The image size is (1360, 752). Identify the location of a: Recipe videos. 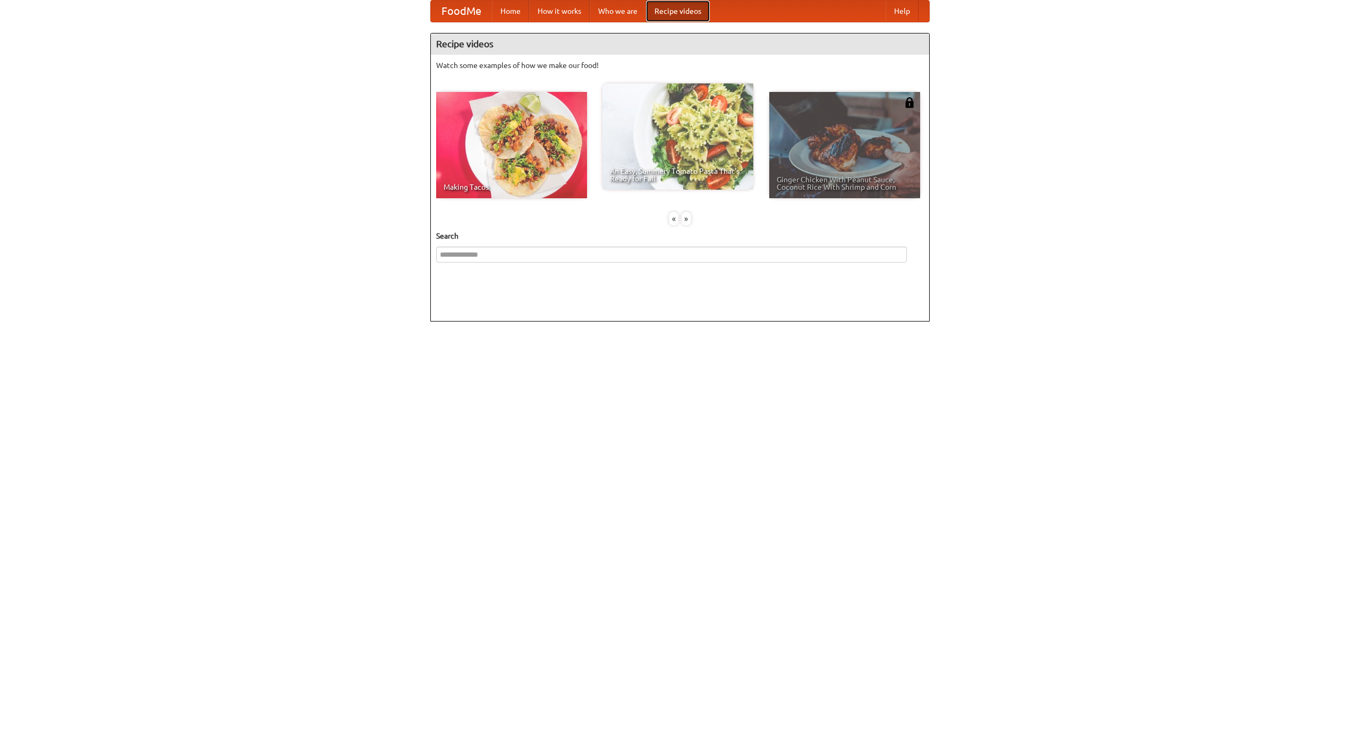
(678, 11).